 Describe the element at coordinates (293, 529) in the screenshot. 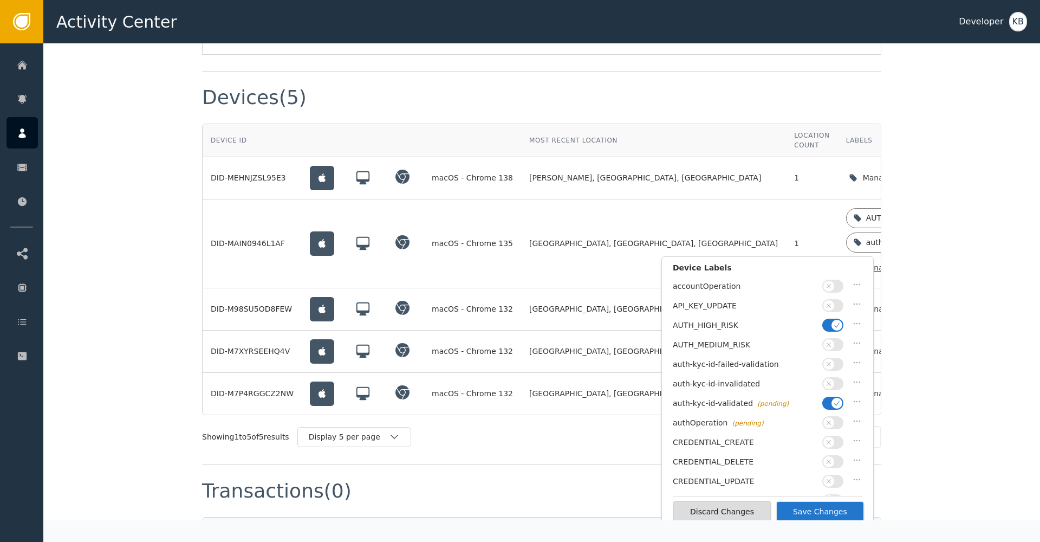

I see `th: Transaction Details` at that location.